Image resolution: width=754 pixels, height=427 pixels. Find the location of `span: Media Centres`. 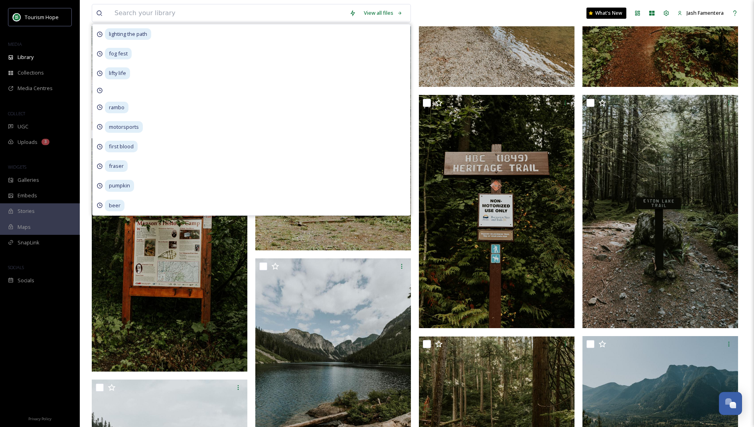

span: Media Centres is located at coordinates (35, 88).